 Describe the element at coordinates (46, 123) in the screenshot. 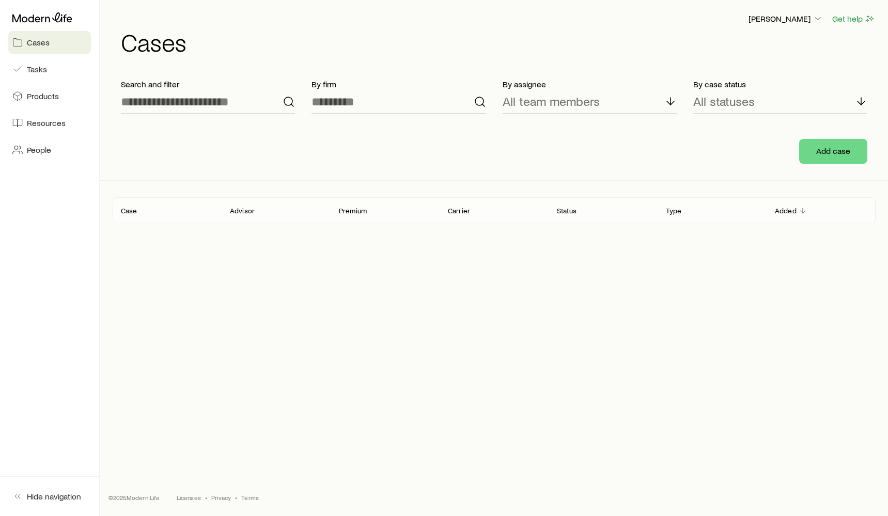

I see `span: Resources` at that location.